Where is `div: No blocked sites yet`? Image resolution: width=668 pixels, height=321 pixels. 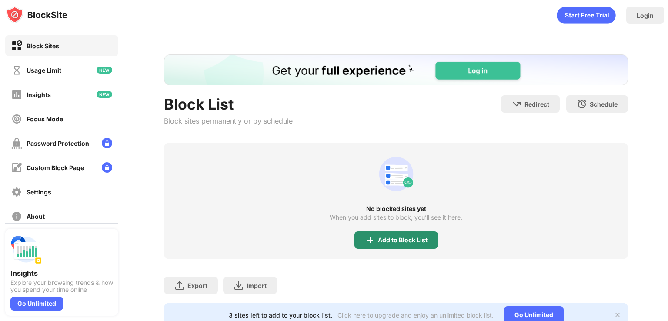
div: No blocked sites yet is located at coordinates (396, 209).